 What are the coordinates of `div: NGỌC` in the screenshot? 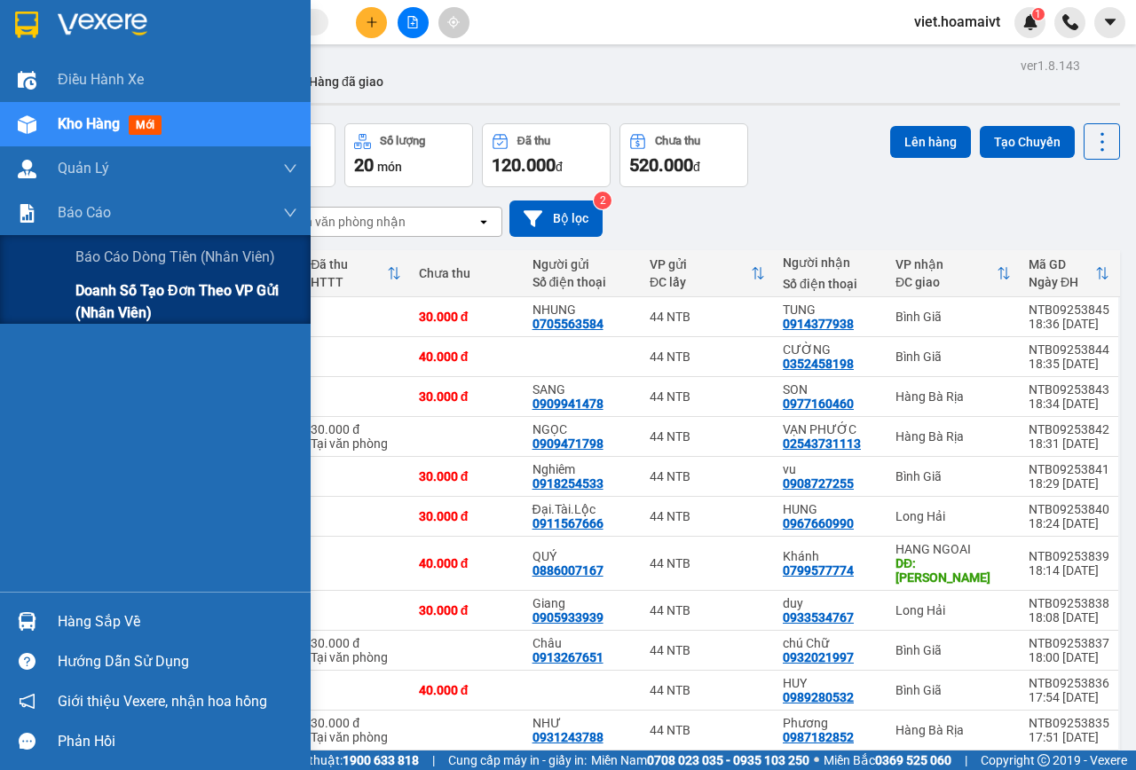 It's located at (582, 429).